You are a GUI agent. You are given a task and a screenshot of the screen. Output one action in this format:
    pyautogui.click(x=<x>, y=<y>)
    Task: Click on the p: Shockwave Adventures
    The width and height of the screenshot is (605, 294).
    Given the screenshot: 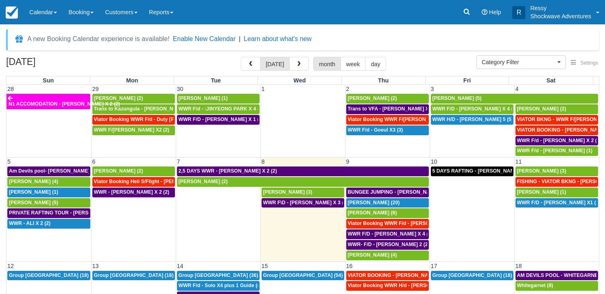 What is the action you would take?
    pyautogui.click(x=560, y=16)
    